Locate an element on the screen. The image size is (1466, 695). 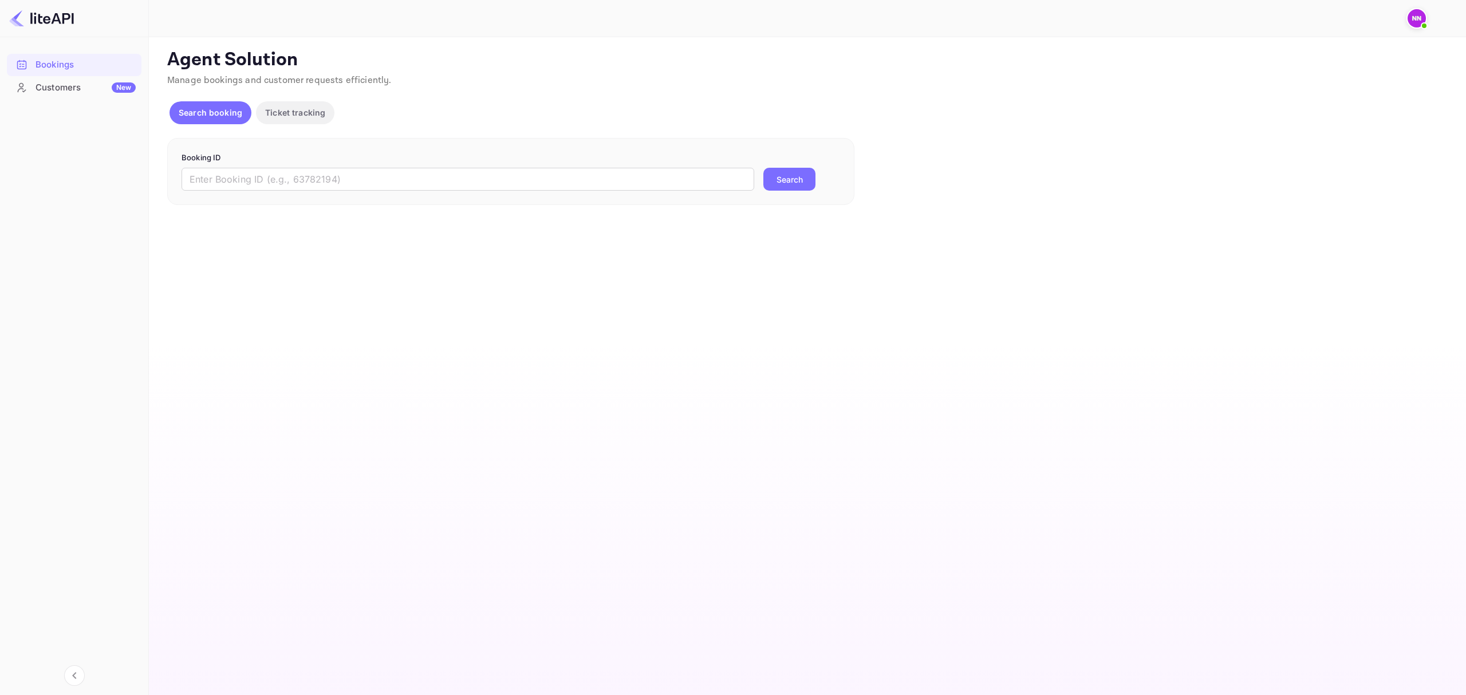
div: New is located at coordinates (124, 88).